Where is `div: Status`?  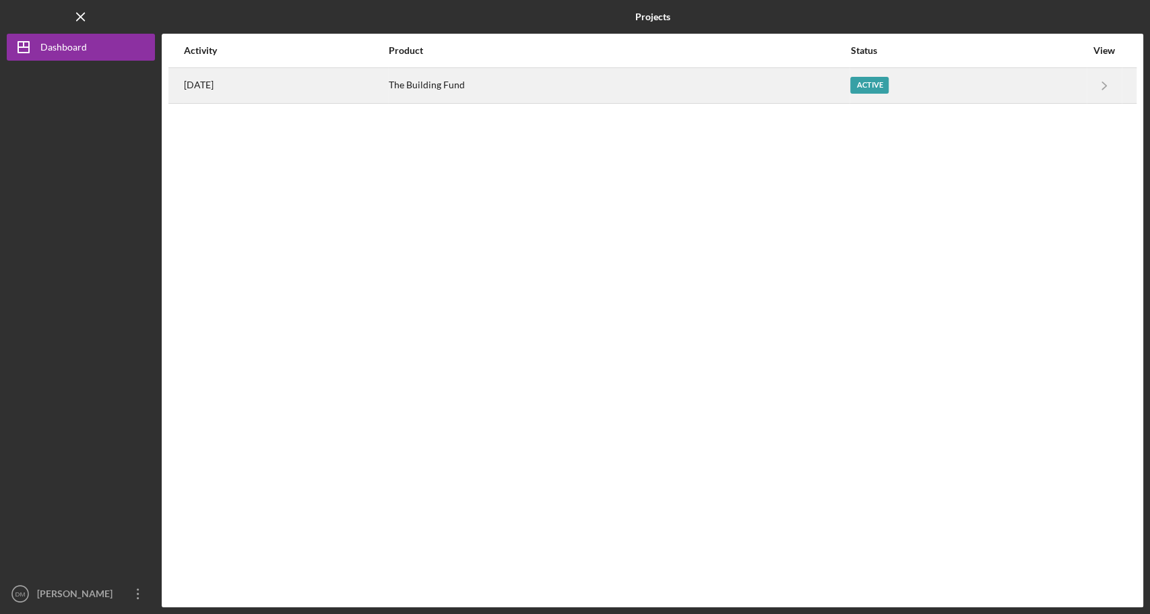 div: Status is located at coordinates (968, 51).